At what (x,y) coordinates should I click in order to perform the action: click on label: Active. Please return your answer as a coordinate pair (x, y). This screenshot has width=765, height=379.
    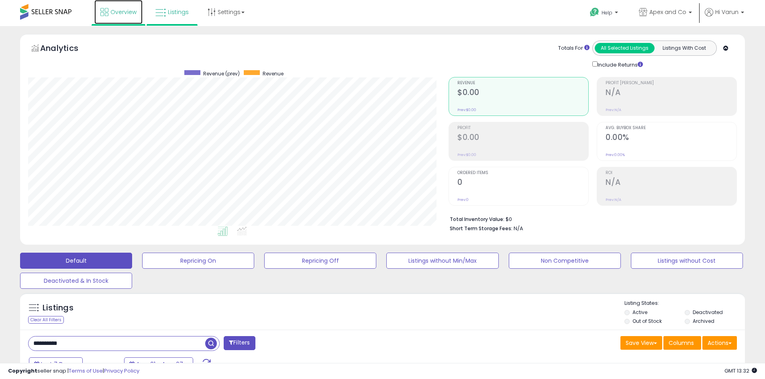
    Looking at the image, I should click on (640, 312).